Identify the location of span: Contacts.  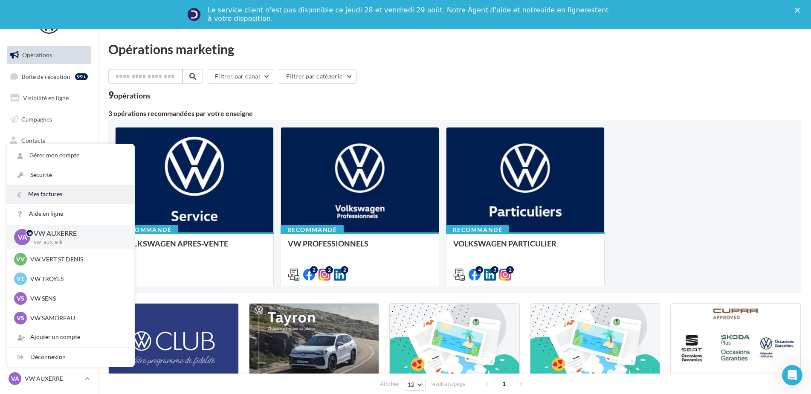
(33, 140).